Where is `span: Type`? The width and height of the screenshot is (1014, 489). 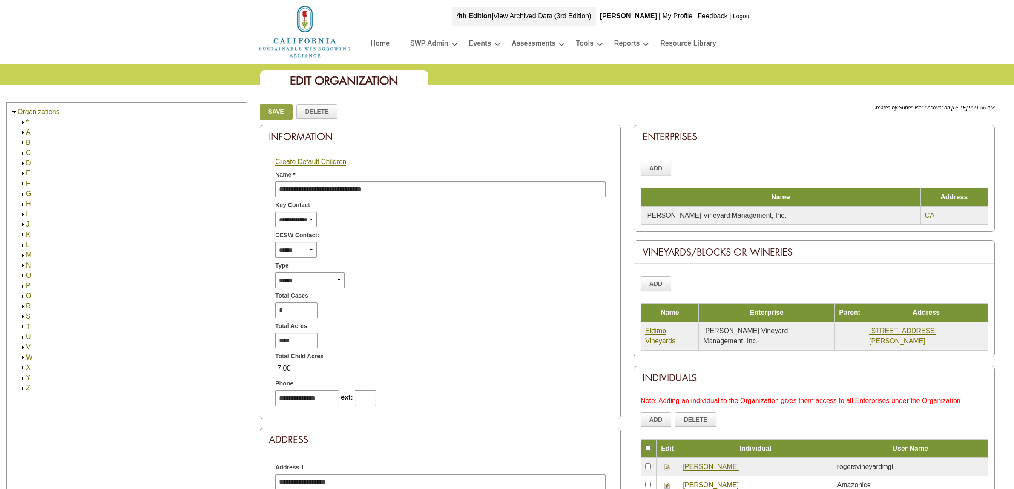 span: Type is located at coordinates (282, 265).